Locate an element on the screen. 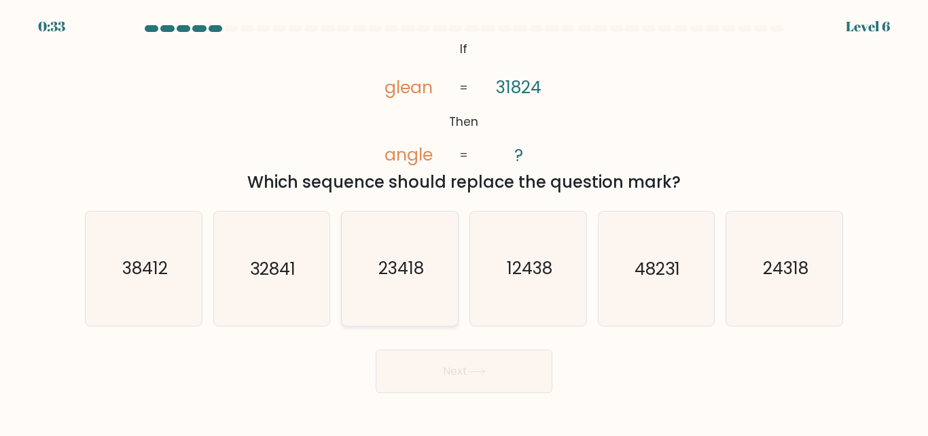 The image size is (928, 436). tspan: Then is located at coordinates (464, 122).